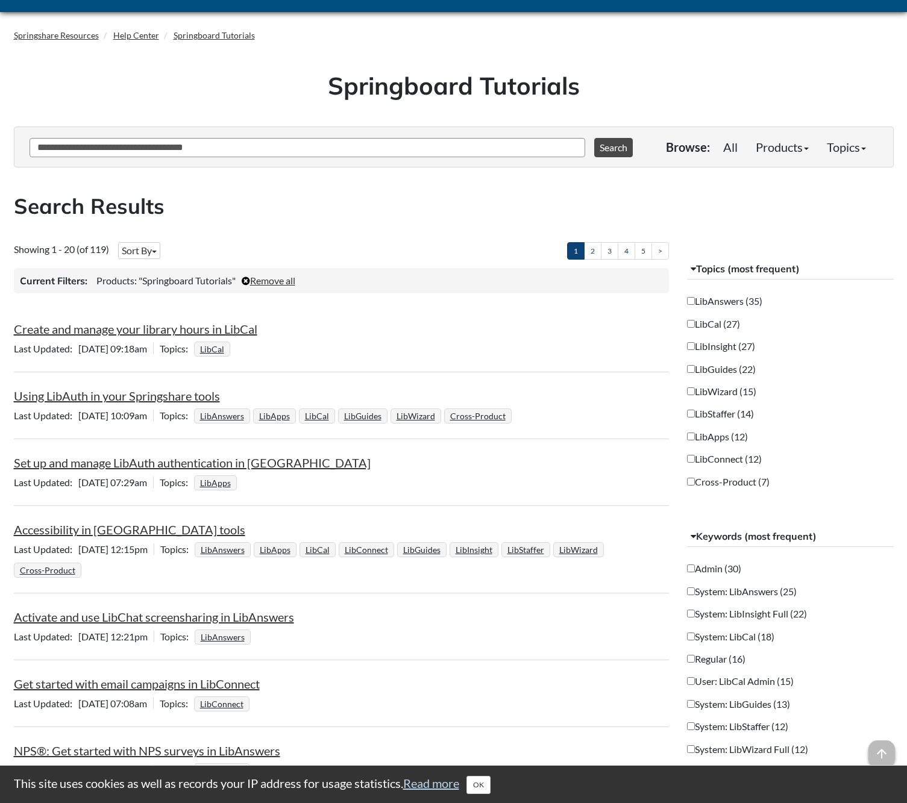 The height and width of the screenshot is (803, 907). I want to click on input: System: LibInsight Full (22), so click(691, 614).